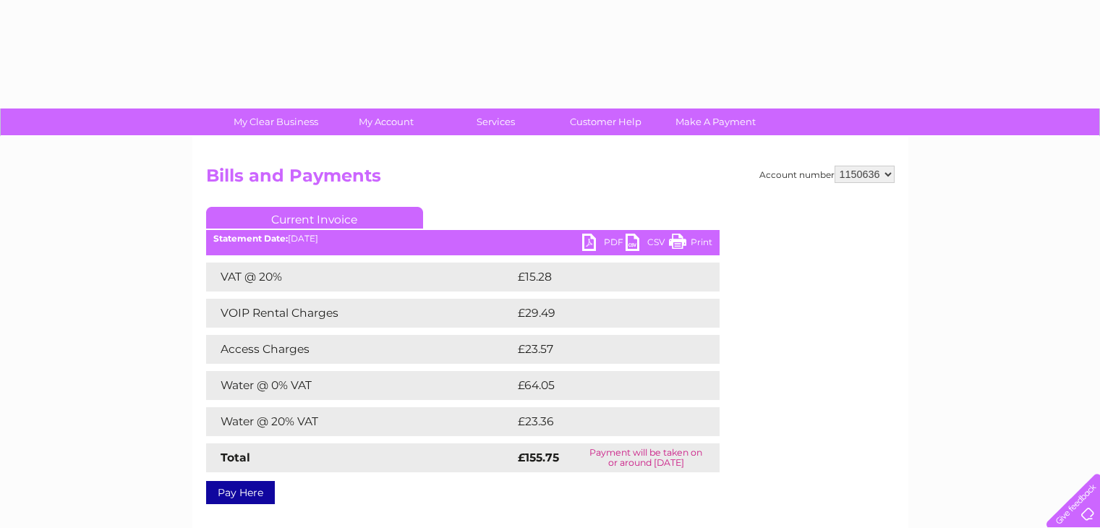  What do you see at coordinates (386, 122) in the screenshot?
I see `a: My Account` at bounding box center [386, 122].